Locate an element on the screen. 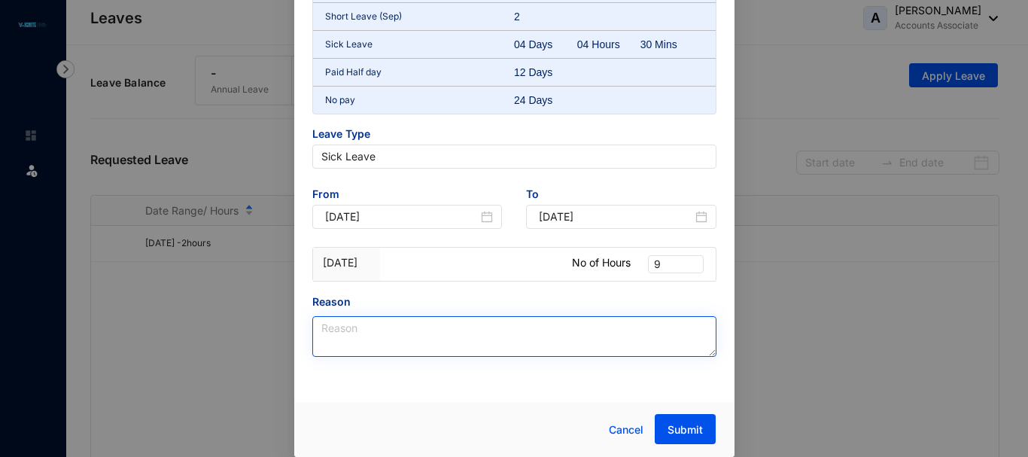  button: Cancel is located at coordinates (626, 430).